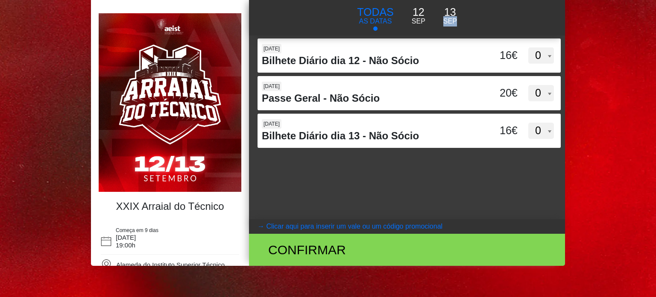 The width and height of the screenshot is (656, 297). Describe the element at coordinates (450, 15) in the screenshot. I see `button: 13 Sep` at that location.